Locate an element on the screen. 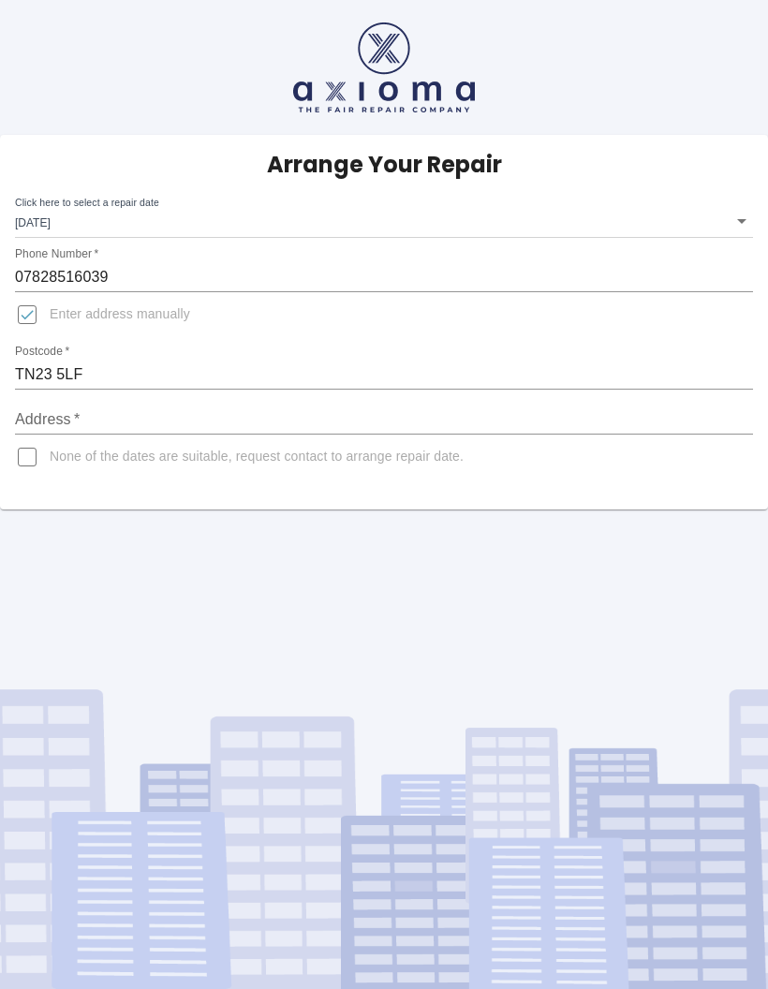 The image size is (768, 989). label: Phone Number is located at coordinates (56, 254).